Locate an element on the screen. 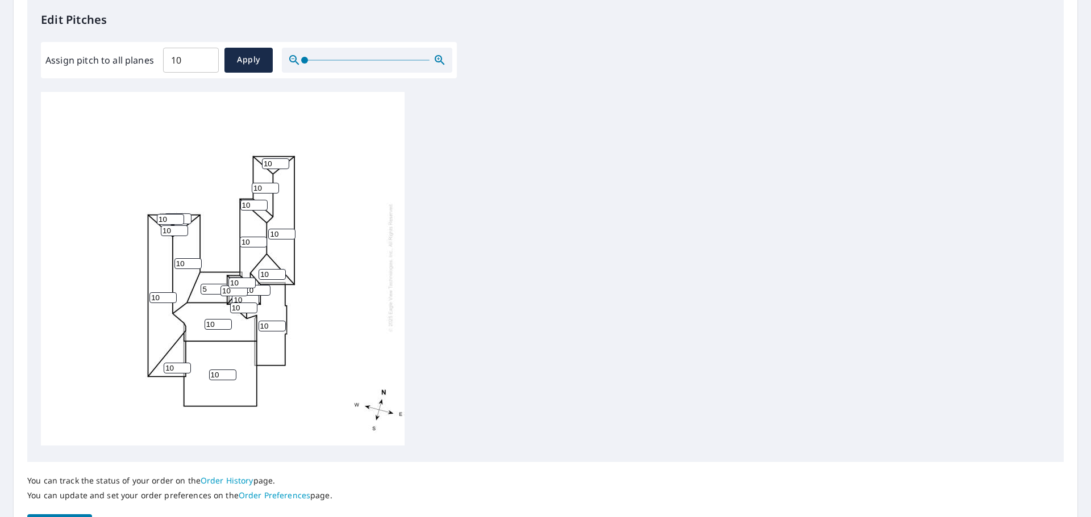 This screenshot has width=1091, height=517. a: Order Preferences is located at coordinates (274, 495).